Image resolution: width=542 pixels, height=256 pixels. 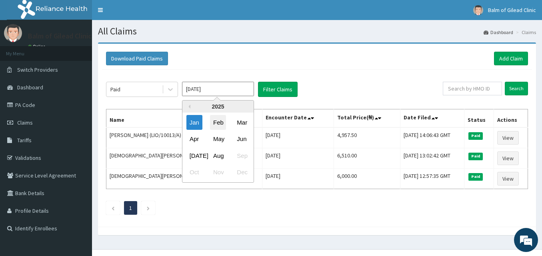 I want to click on input: Search by HMO ID, so click(x=473, y=88).